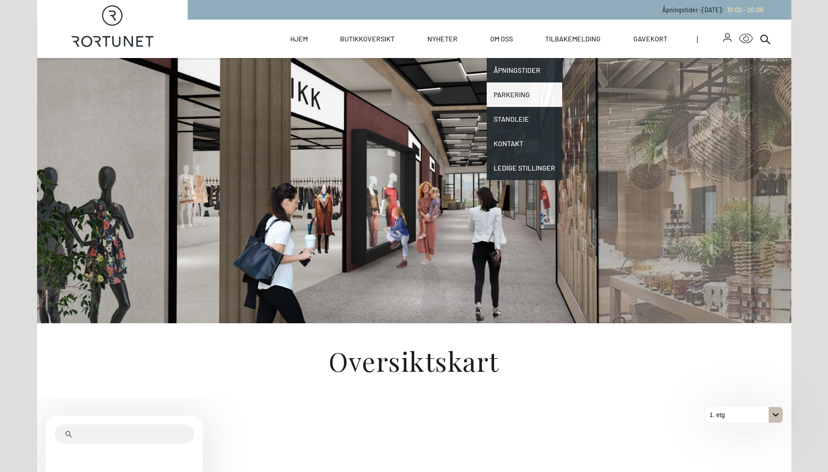 This screenshot has width=828, height=472. I want to click on a: Åpningstider, so click(524, 70).